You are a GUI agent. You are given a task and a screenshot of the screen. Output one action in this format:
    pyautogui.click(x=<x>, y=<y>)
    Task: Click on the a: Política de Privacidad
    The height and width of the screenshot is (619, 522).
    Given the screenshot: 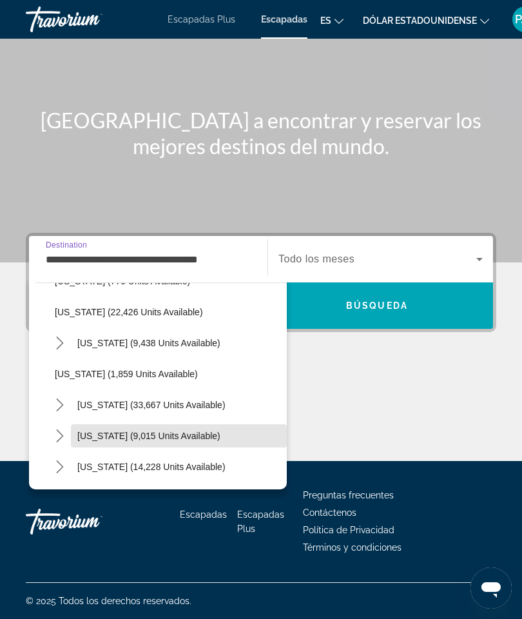 What is the action you would take?
    pyautogui.click(x=349, y=530)
    